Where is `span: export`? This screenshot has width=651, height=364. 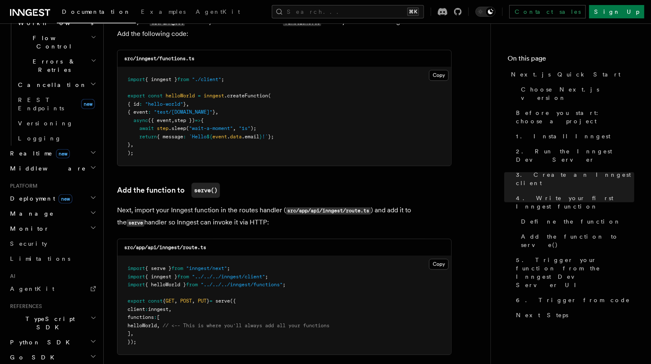
span: export is located at coordinates (136, 96).